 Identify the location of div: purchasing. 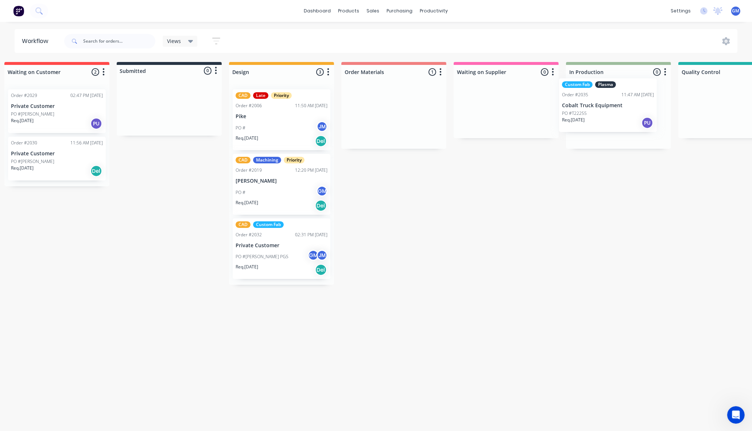
(400, 11).